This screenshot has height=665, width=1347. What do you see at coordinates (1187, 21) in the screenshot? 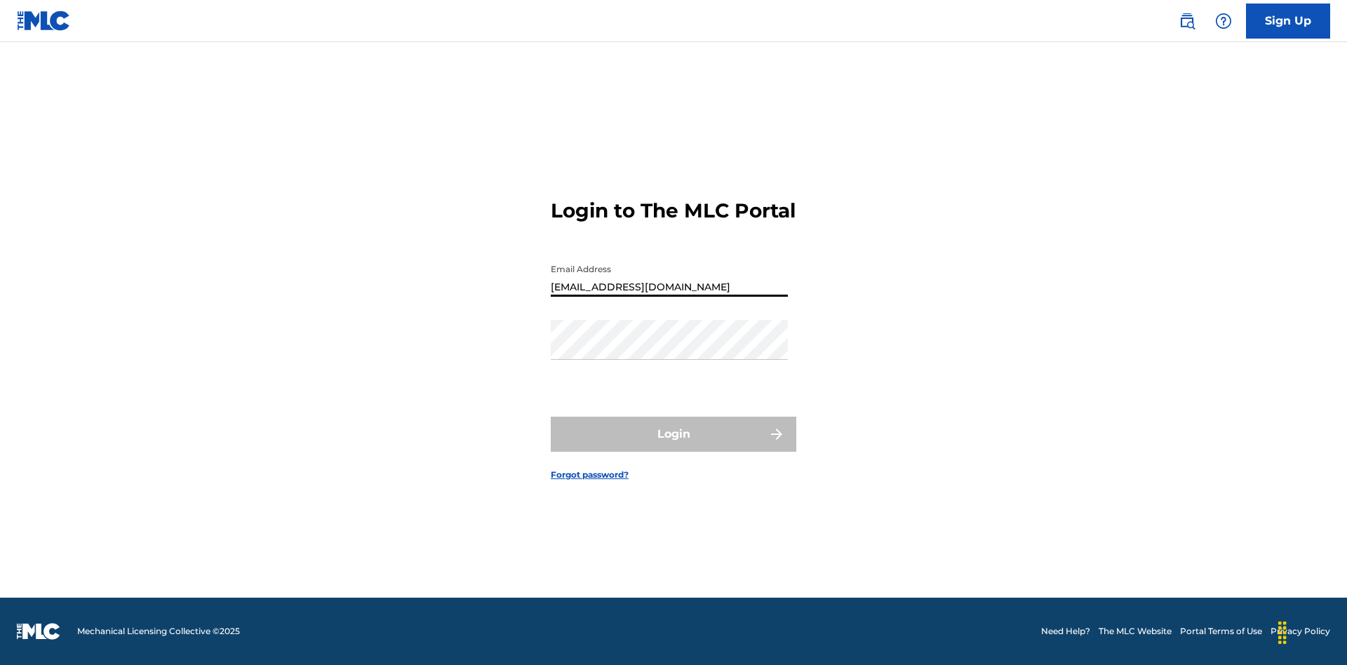
I see `img: search` at bounding box center [1187, 21].